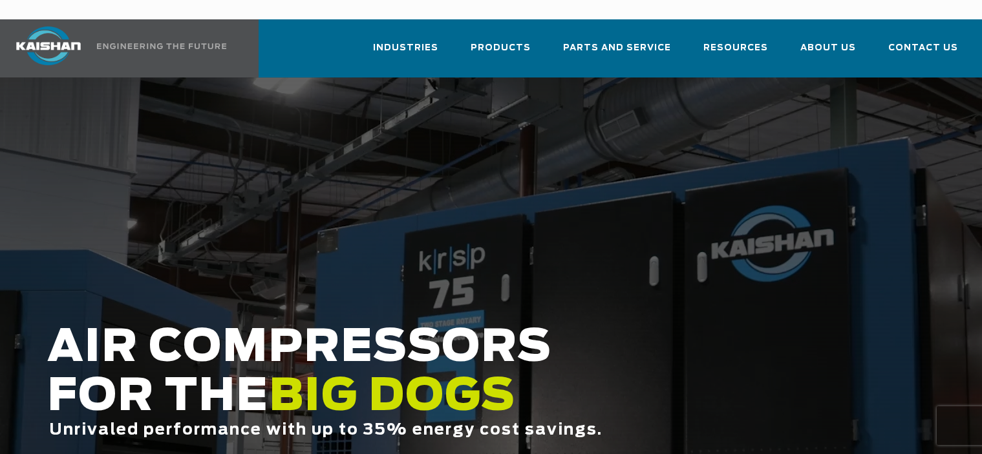 The height and width of the screenshot is (454, 982). Describe the element at coordinates (326, 430) in the screenshot. I see `span: Unrivaled performance with up to 35% energy cost savings.` at that location.